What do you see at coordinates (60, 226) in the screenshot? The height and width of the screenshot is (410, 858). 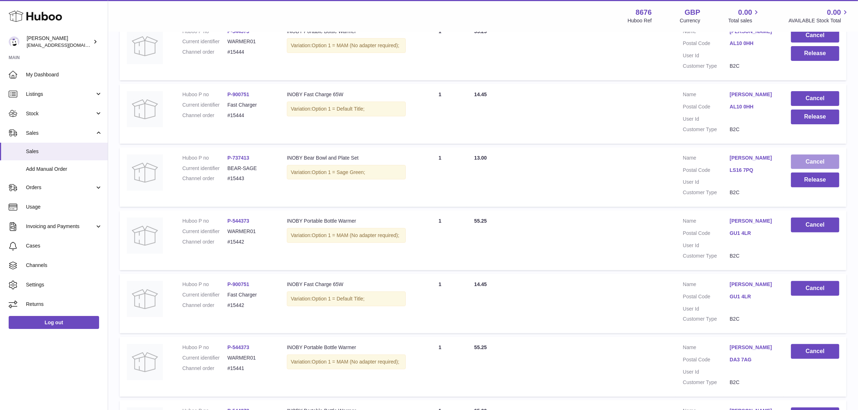 I see `span: Invoicing and Payments` at bounding box center [60, 226].